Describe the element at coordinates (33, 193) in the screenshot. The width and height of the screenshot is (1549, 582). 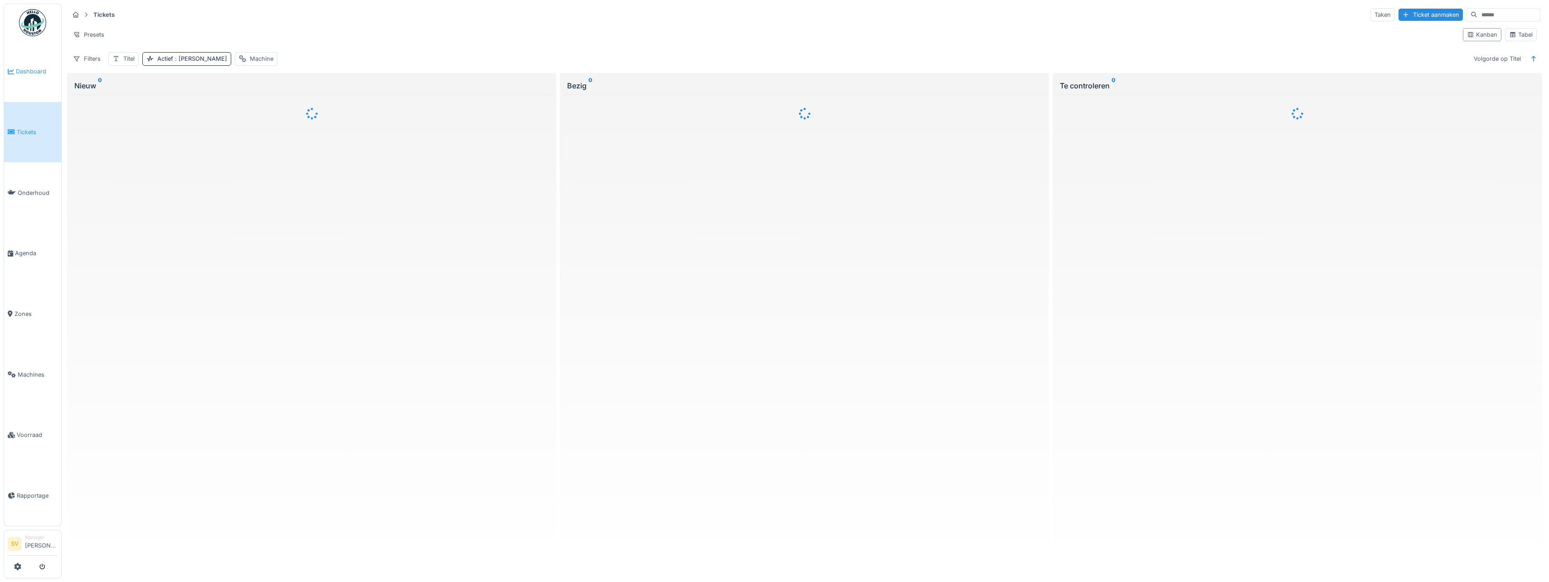
I see `a: Onderhoud` at that location.